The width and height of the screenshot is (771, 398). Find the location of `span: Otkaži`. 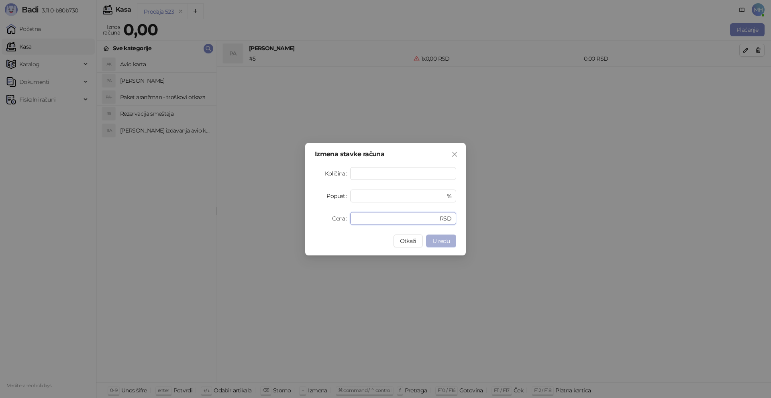

span: Otkaži is located at coordinates (408, 241).